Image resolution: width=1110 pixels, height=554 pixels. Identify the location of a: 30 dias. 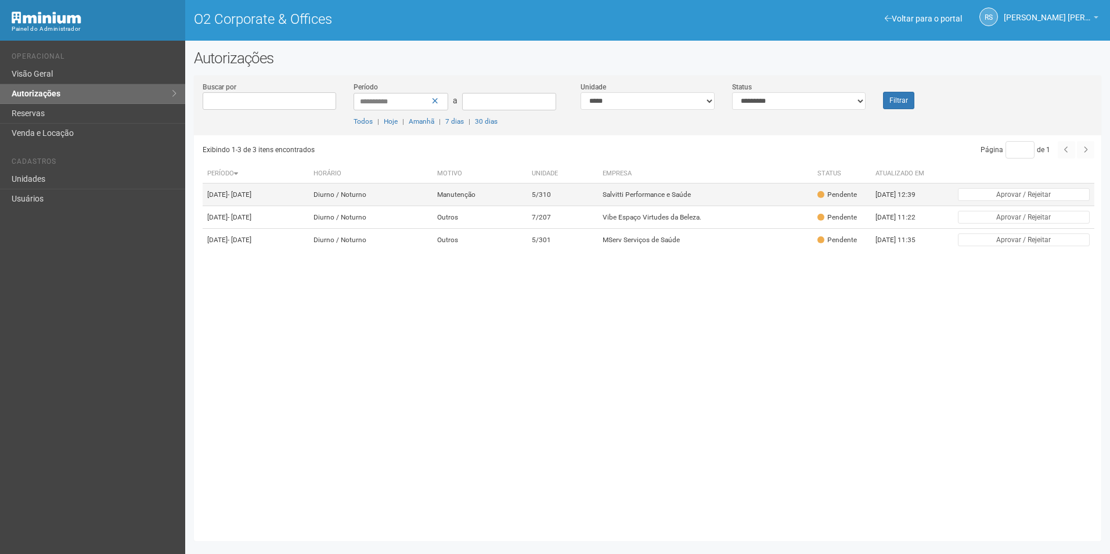
(486, 121).